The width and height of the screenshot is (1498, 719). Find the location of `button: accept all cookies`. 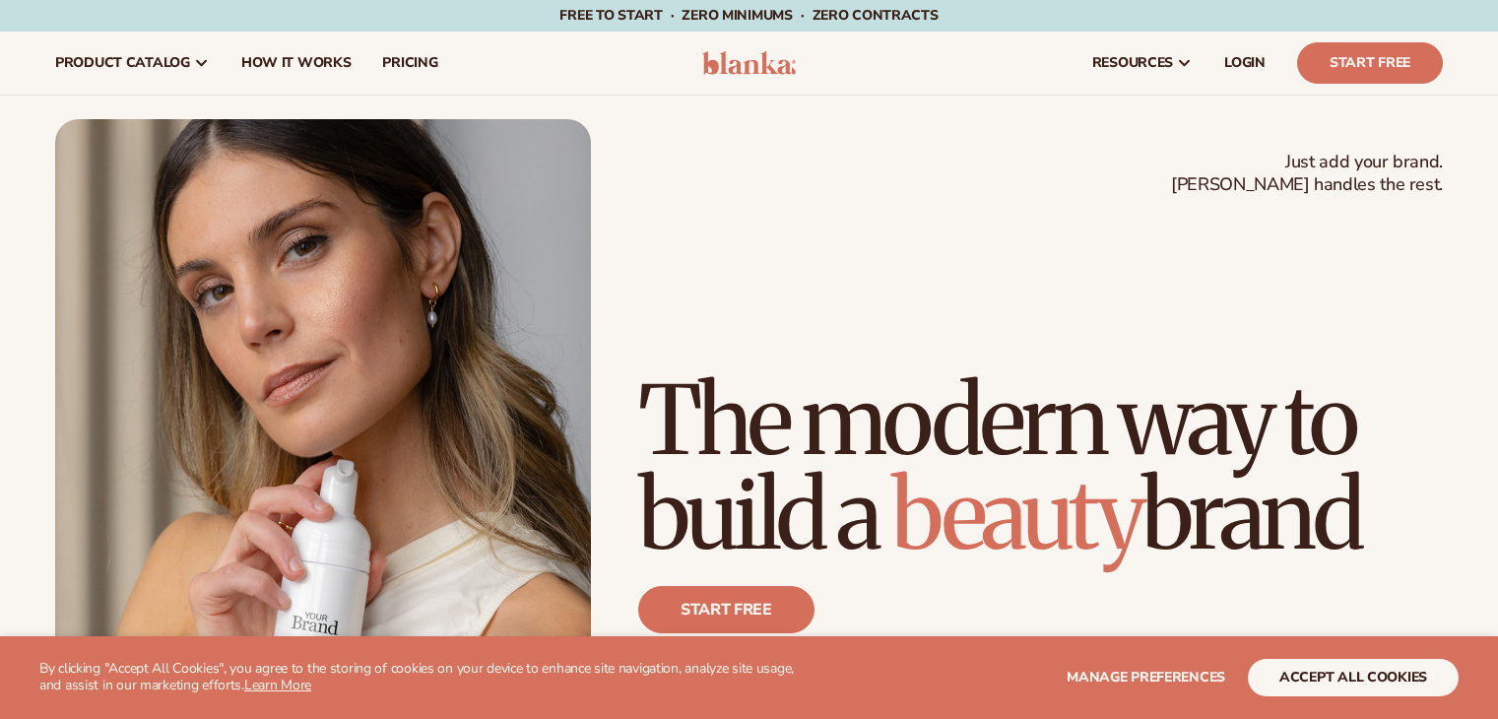

button: accept all cookies is located at coordinates (1354, 678).